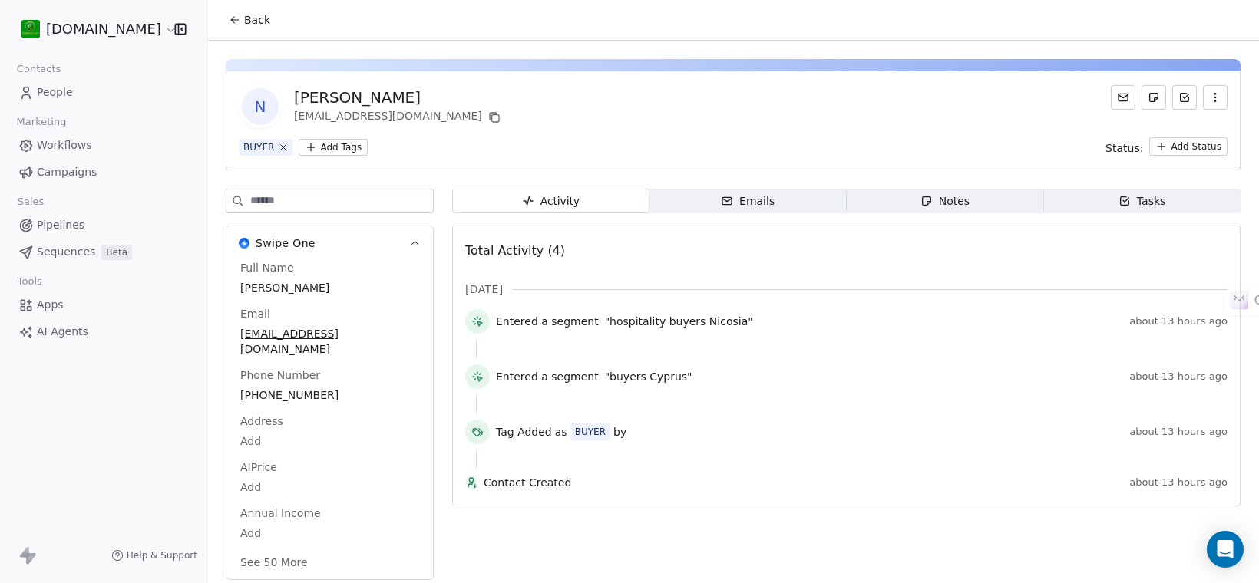  Describe the element at coordinates (286, 243) in the screenshot. I see `span: Swipe One` at that location.